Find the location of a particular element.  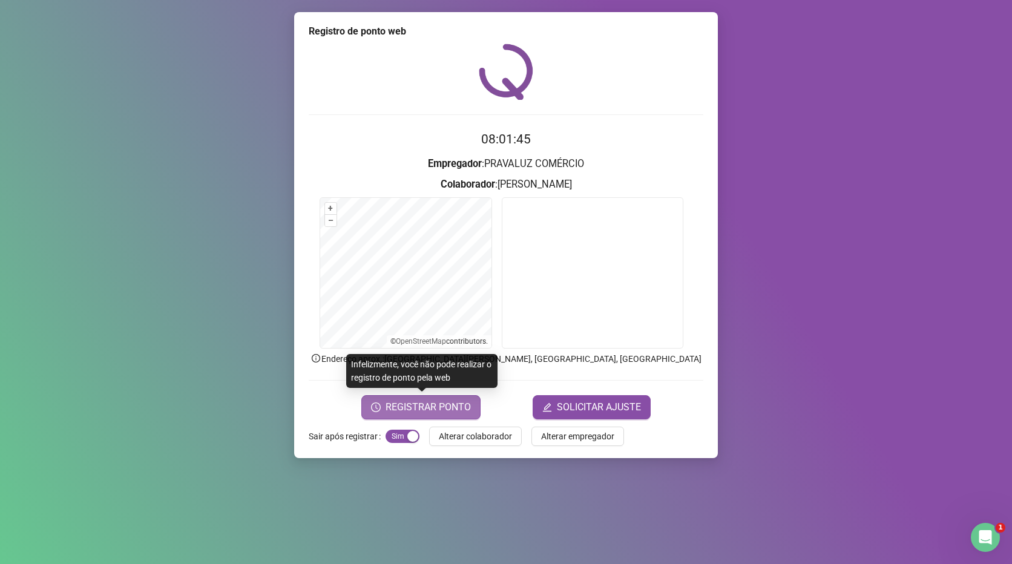

img: QRPoint is located at coordinates (506, 71).